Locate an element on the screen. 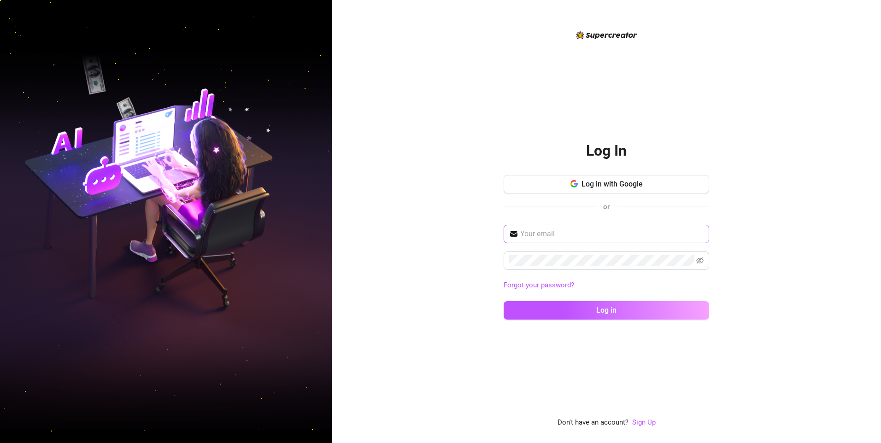 The height and width of the screenshot is (443, 881). input: Your email is located at coordinates (612, 234).